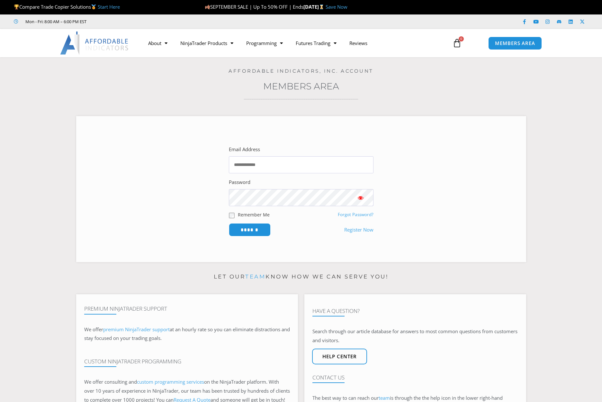 The width and height of the screenshot is (602, 402). What do you see at coordinates (359, 230) in the screenshot?
I see `a: Register Now` at bounding box center [359, 230].